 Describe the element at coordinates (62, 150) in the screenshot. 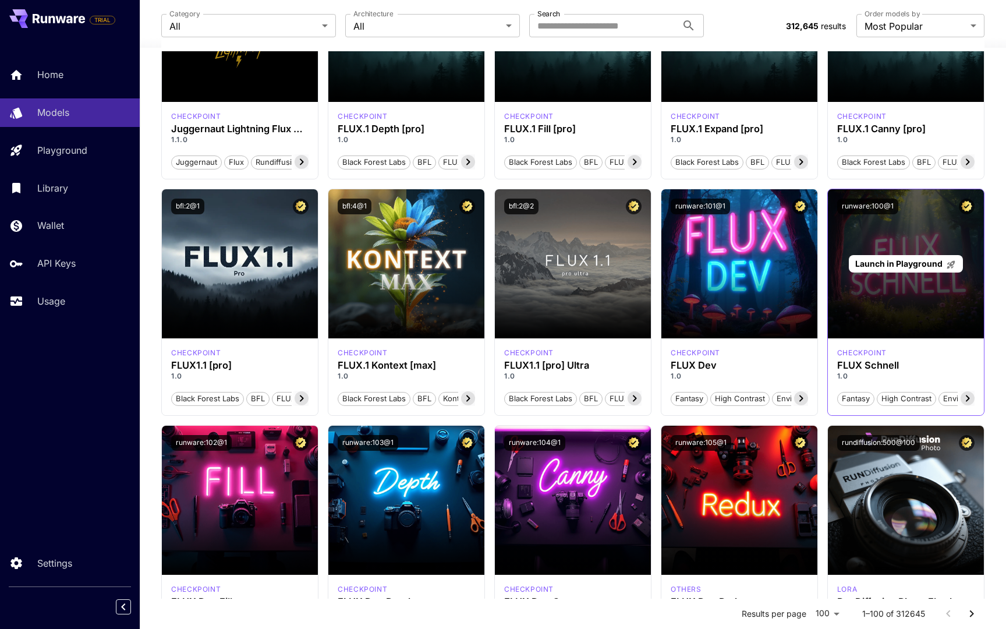

I see `p: Playground` at that location.